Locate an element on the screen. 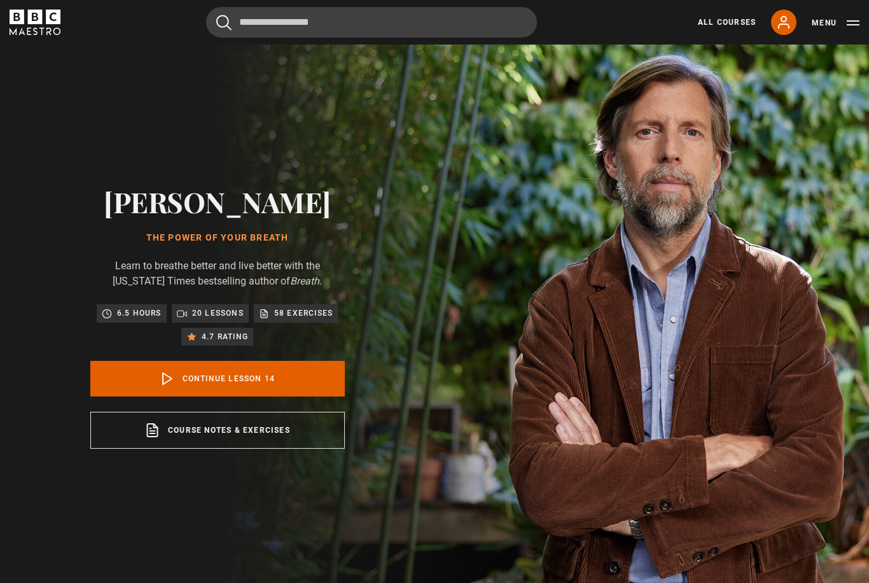 This screenshot has height=583, width=869. button: Toggle navigation is located at coordinates (835, 23).